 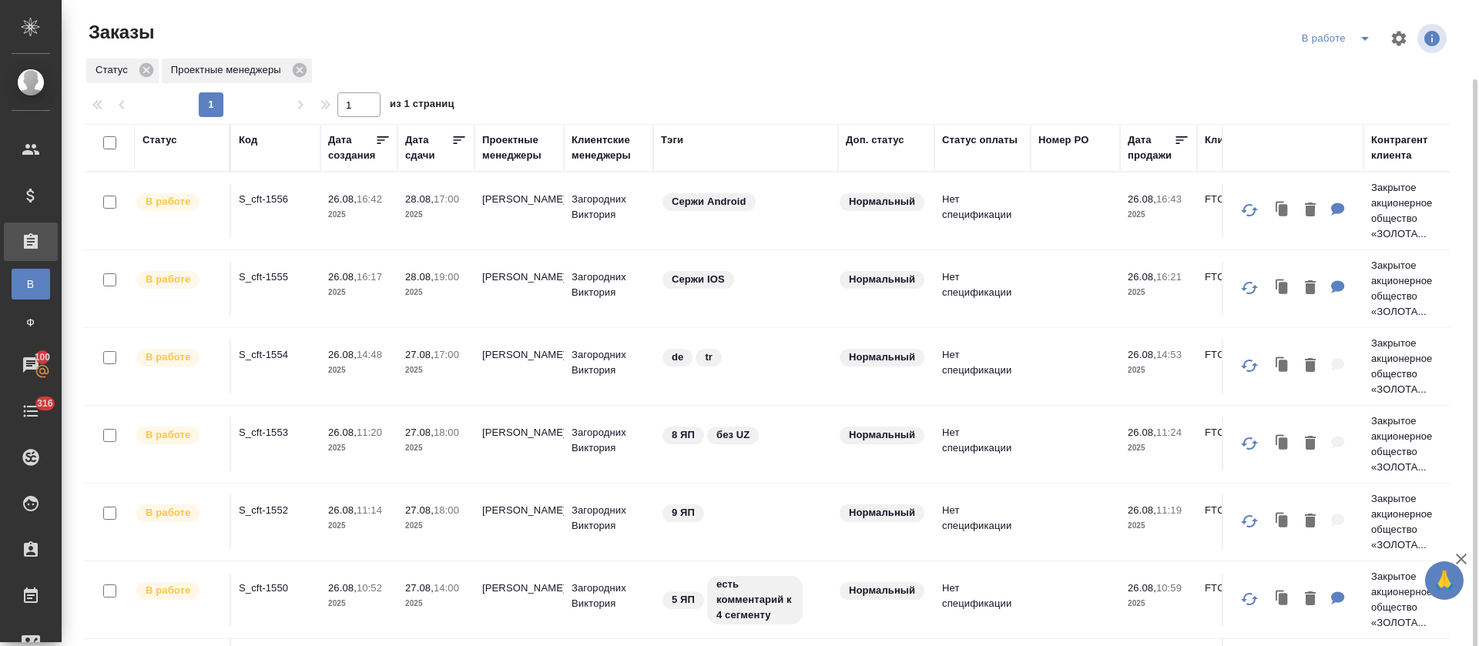 I want to click on p: 5 ЯП, so click(x=683, y=600).